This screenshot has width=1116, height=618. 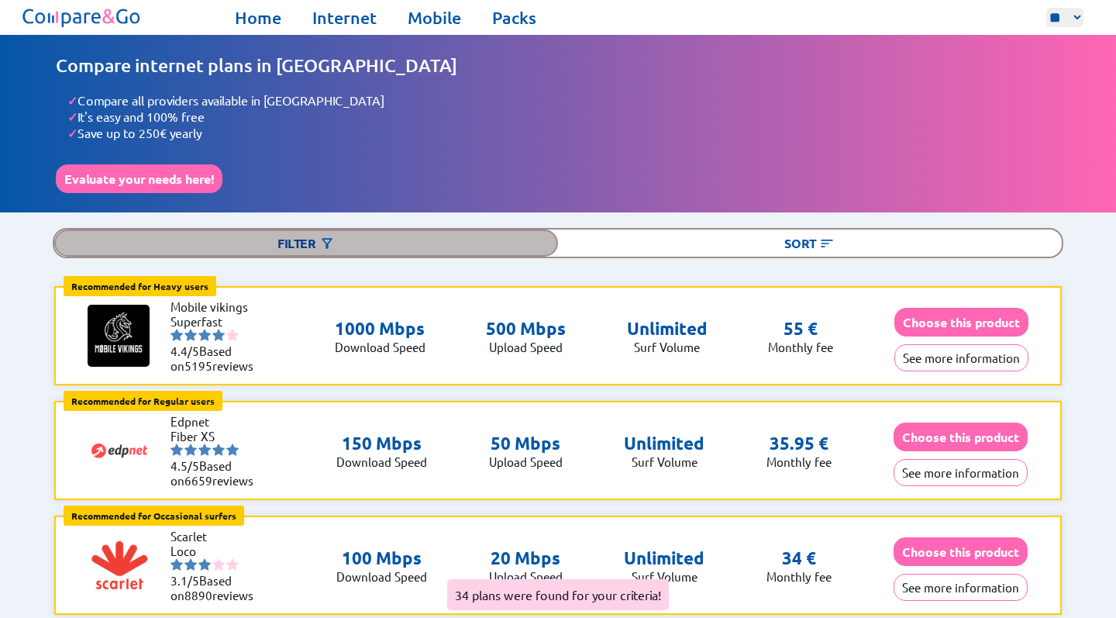 I want to click on li: Mobile vikings, so click(x=217, y=306).